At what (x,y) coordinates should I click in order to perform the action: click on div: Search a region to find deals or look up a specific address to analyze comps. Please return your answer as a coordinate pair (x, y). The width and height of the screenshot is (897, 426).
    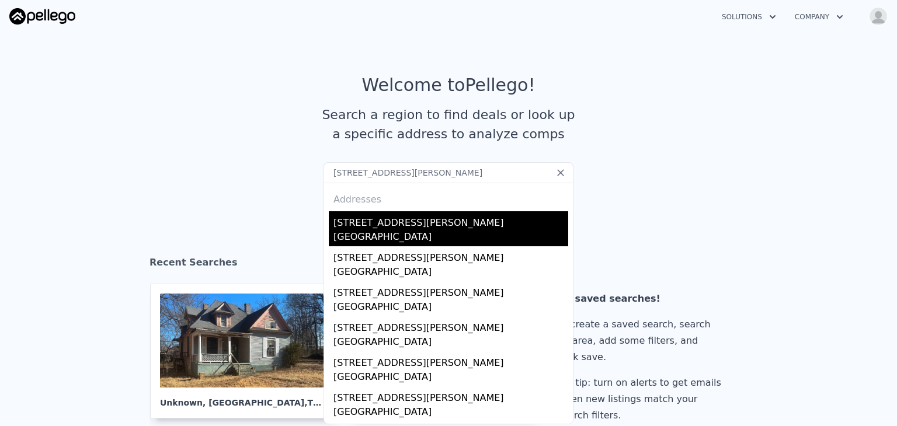
    Looking at the image, I should click on (449, 124).